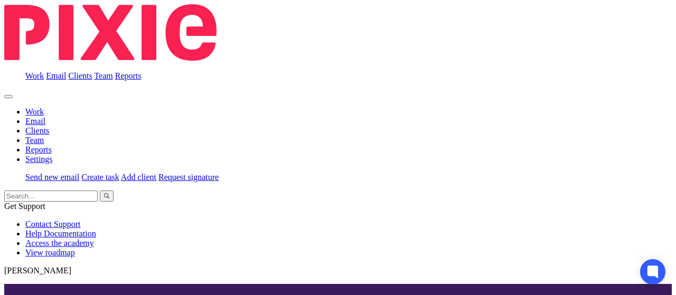 The height and width of the screenshot is (295, 676). What do you see at coordinates (107, 196) in the screenshot?
I see `button: Search` at bounding box center [107, 196].